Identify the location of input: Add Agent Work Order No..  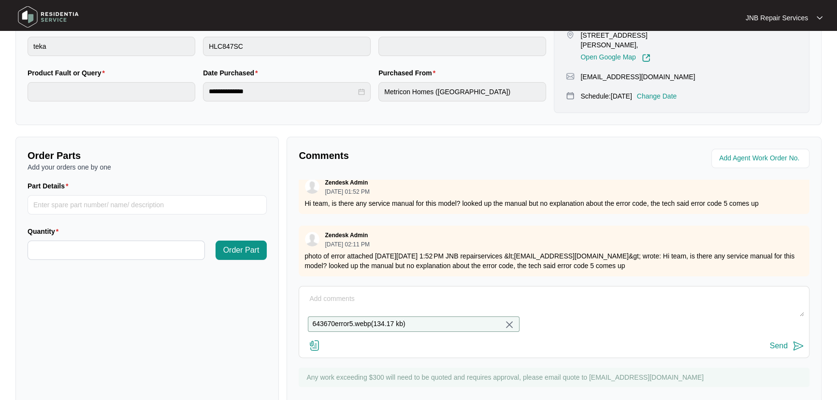
(761, 159).